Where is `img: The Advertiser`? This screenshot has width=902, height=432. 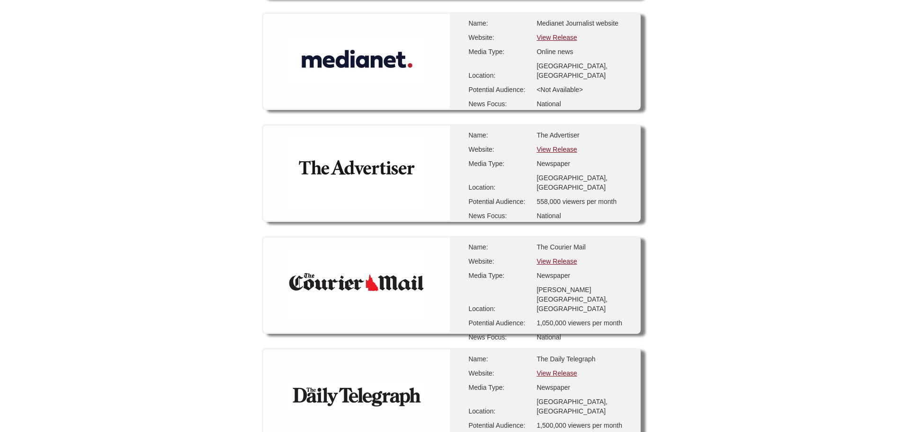
img: The Advertiser is located at coordinates (357, 172).